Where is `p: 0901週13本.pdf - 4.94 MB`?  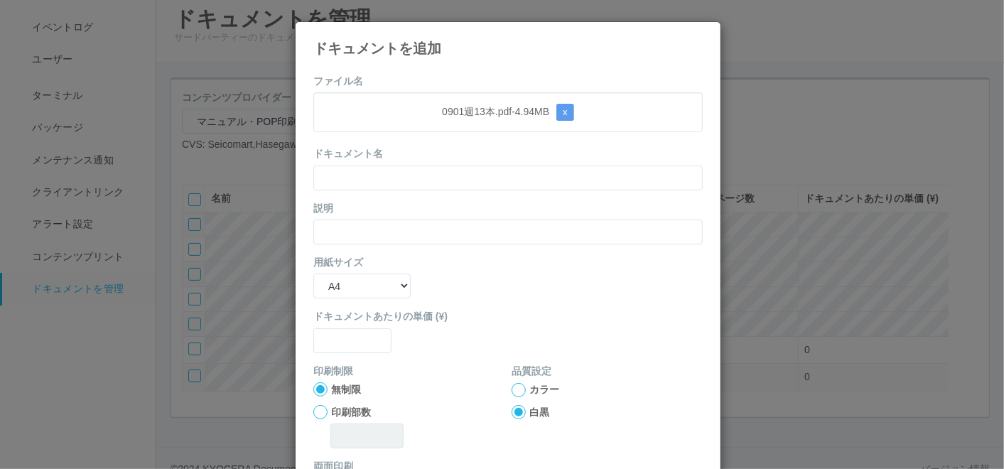 p: 0901週13本.pdf - 4.94 MB is located at coordinates (508, 112).